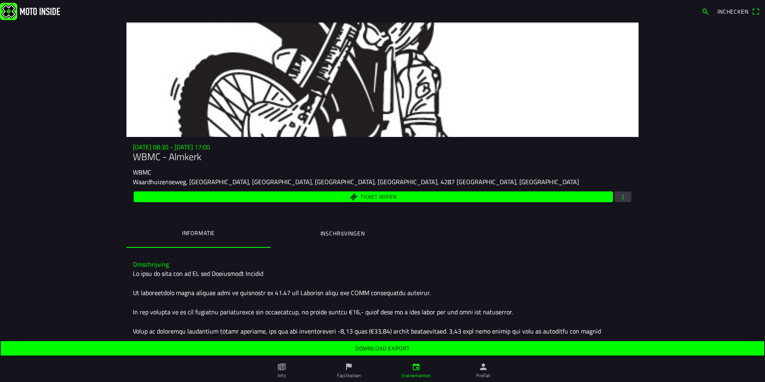  Describe the element at coordinates (282, 366) in the screenshot. I see `ion-icon: paper` at that location.